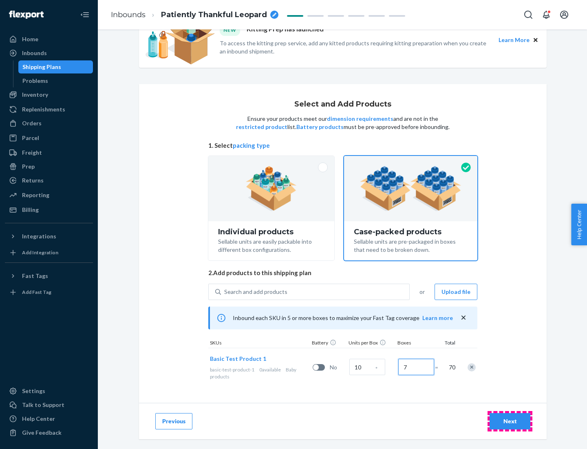 This screenshot has width=587, height=449. Describe the element at coordinates (85, 15) in the screenshot. I see `button: Close Navigation` at that location.